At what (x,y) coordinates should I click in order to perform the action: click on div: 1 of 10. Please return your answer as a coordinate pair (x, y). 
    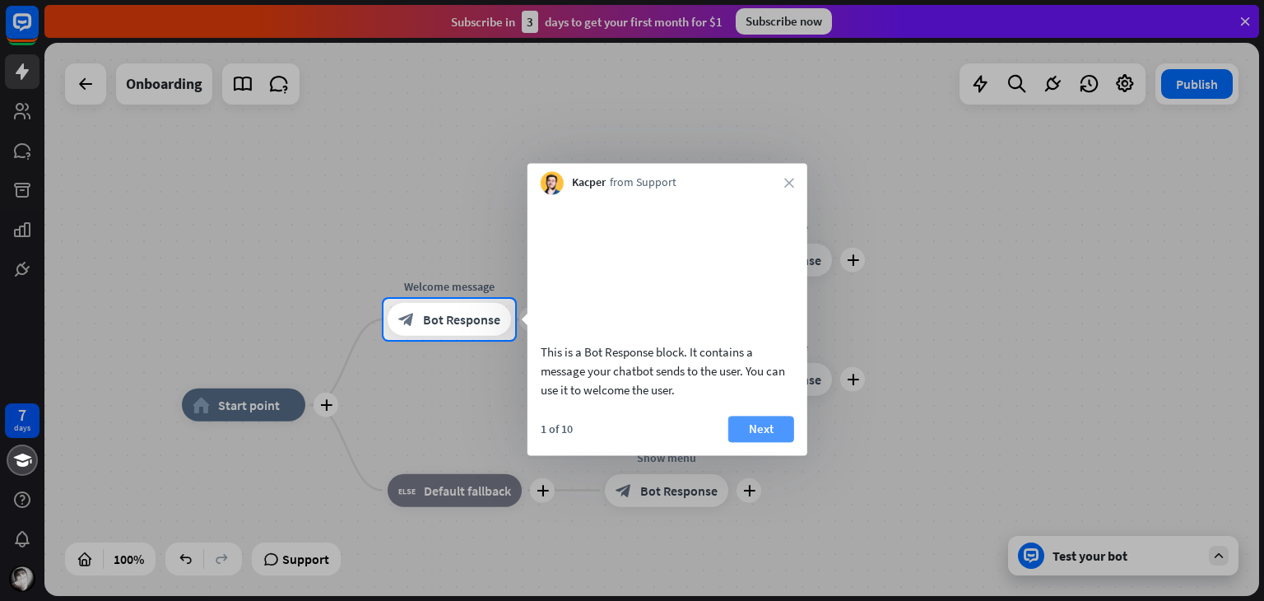
    Looking at the image, I should click on (556, 429).